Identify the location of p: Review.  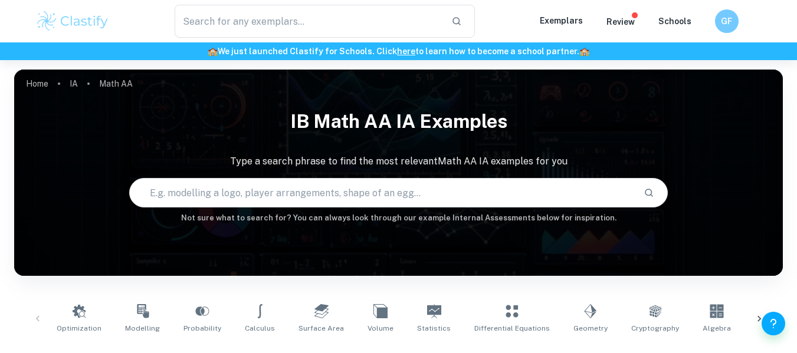
(621, 22).